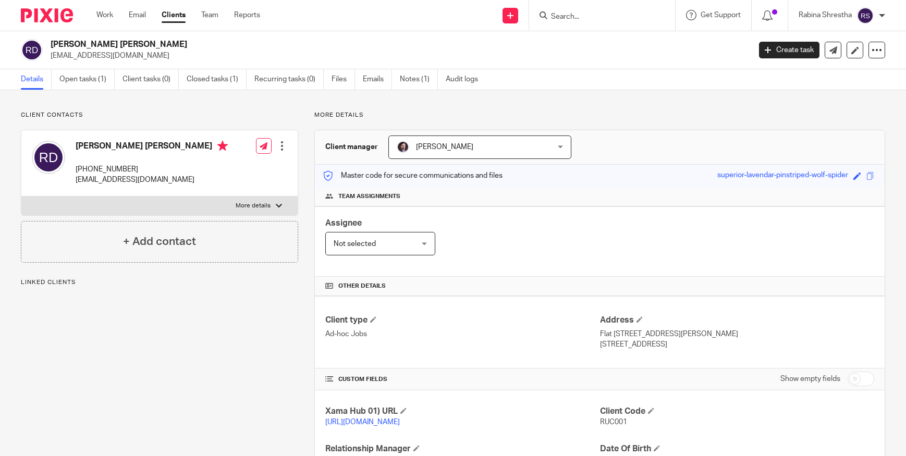 The image size is (906, 456). What do you see at coordinates (351, 147) in the screenshot?
I see `h3: Client manager` at bounding box center [351, 147].